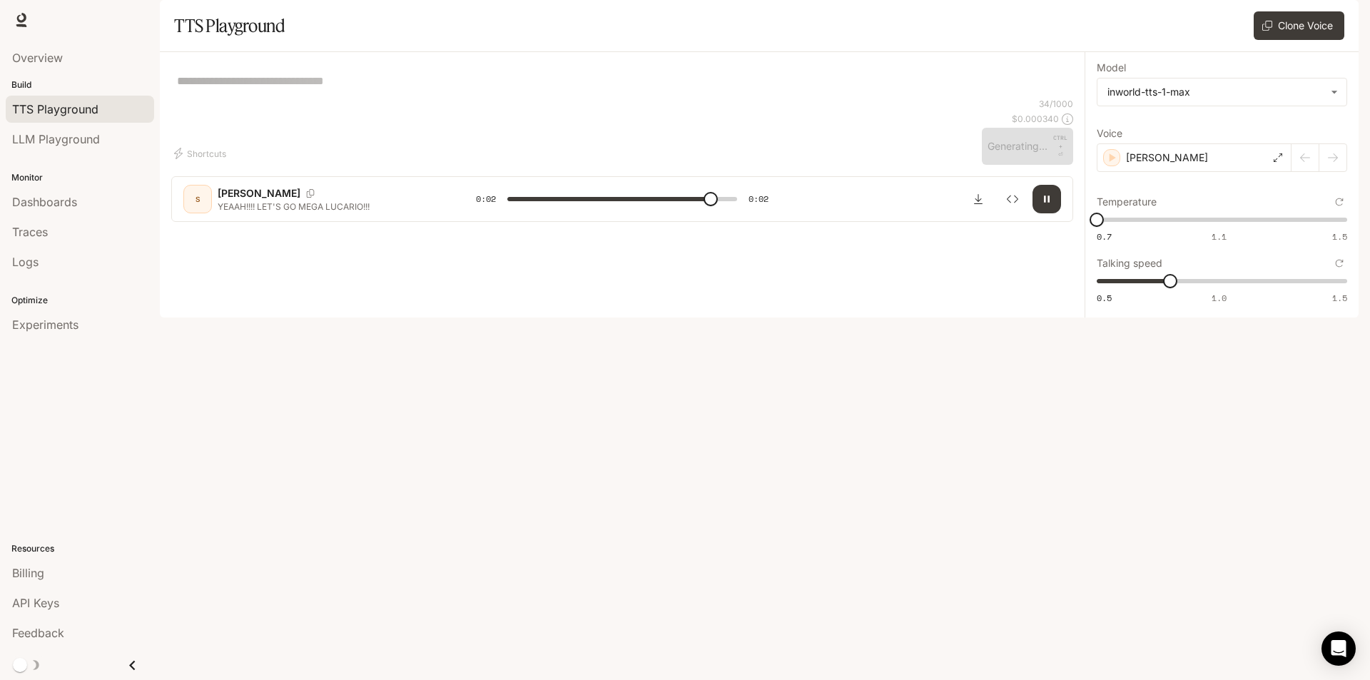 Image resolution: width=1370 pixels, height=680 pixels. What do you see at coordinates (1036, 118) in the screenshot?
I see `p: $ 0.000340` at bounding box center [1036, 118].